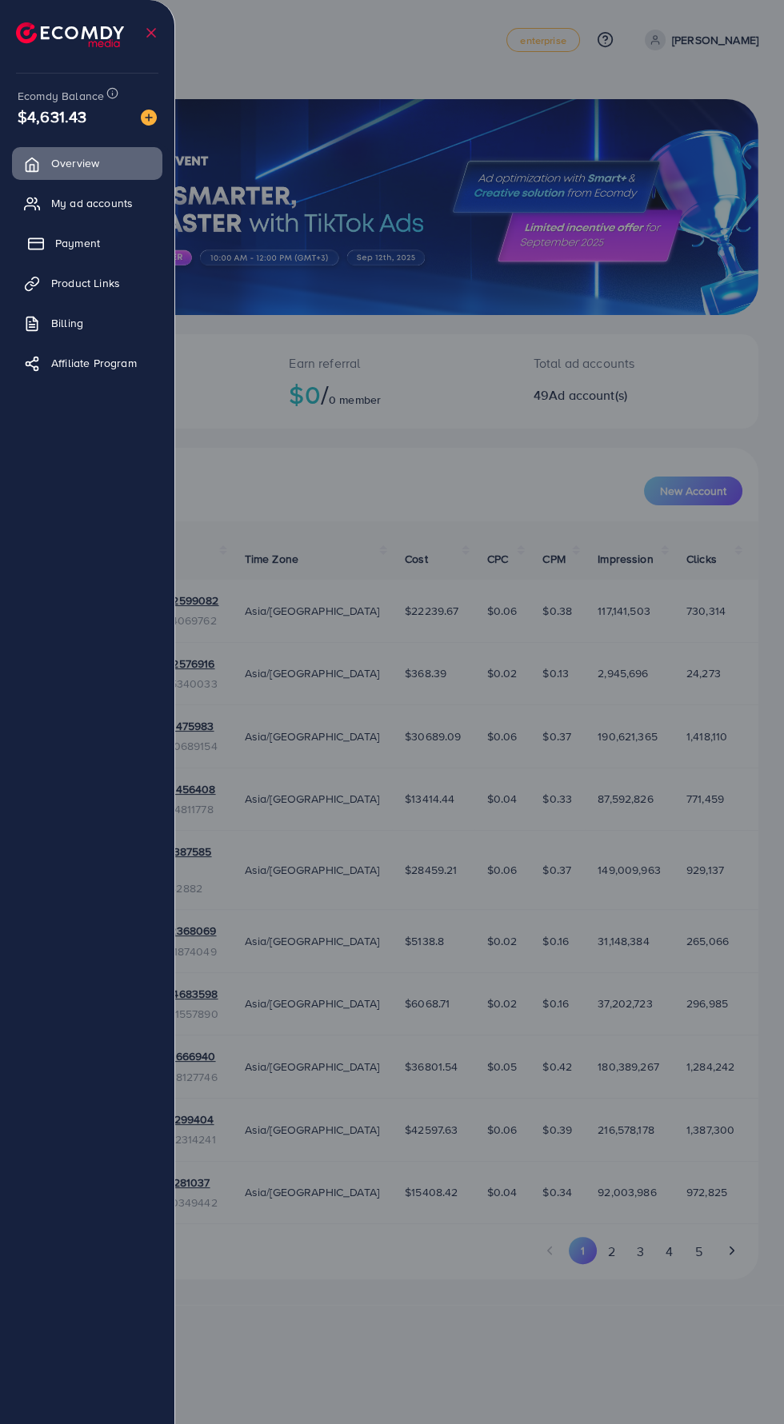 The height and width of the screenshot is (1424, 784). What do you see at coordinates (87, 363) in the screenshot?
I see `a: Affiliate Program` at bounding box center [87, 363].